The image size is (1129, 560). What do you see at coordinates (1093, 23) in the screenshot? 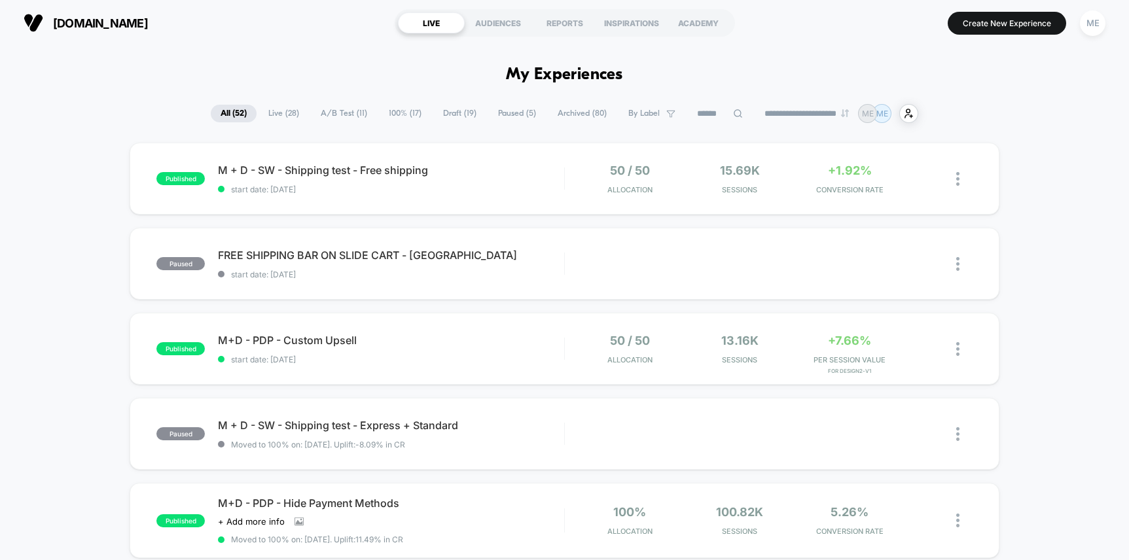
I see `button: ME` at bounding box center [1093, 23].